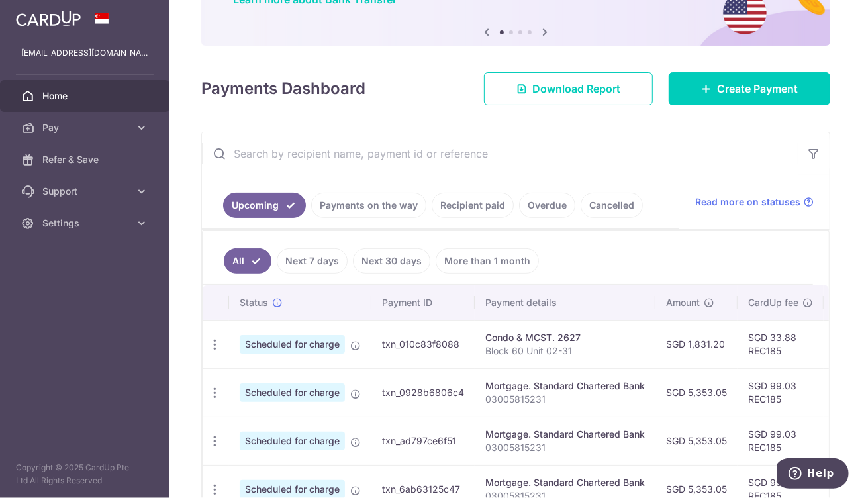 The image size is (862, 498). I want to click on span: Help, so click(43, 15).